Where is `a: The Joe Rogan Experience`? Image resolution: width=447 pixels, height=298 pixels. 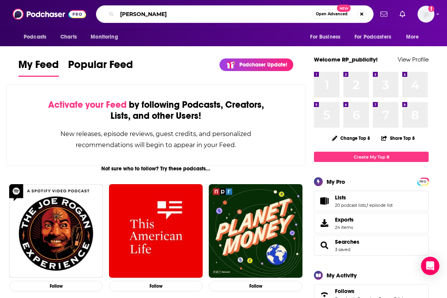 a: The Joe Rogan Experience is located at coordinates (56, 231).